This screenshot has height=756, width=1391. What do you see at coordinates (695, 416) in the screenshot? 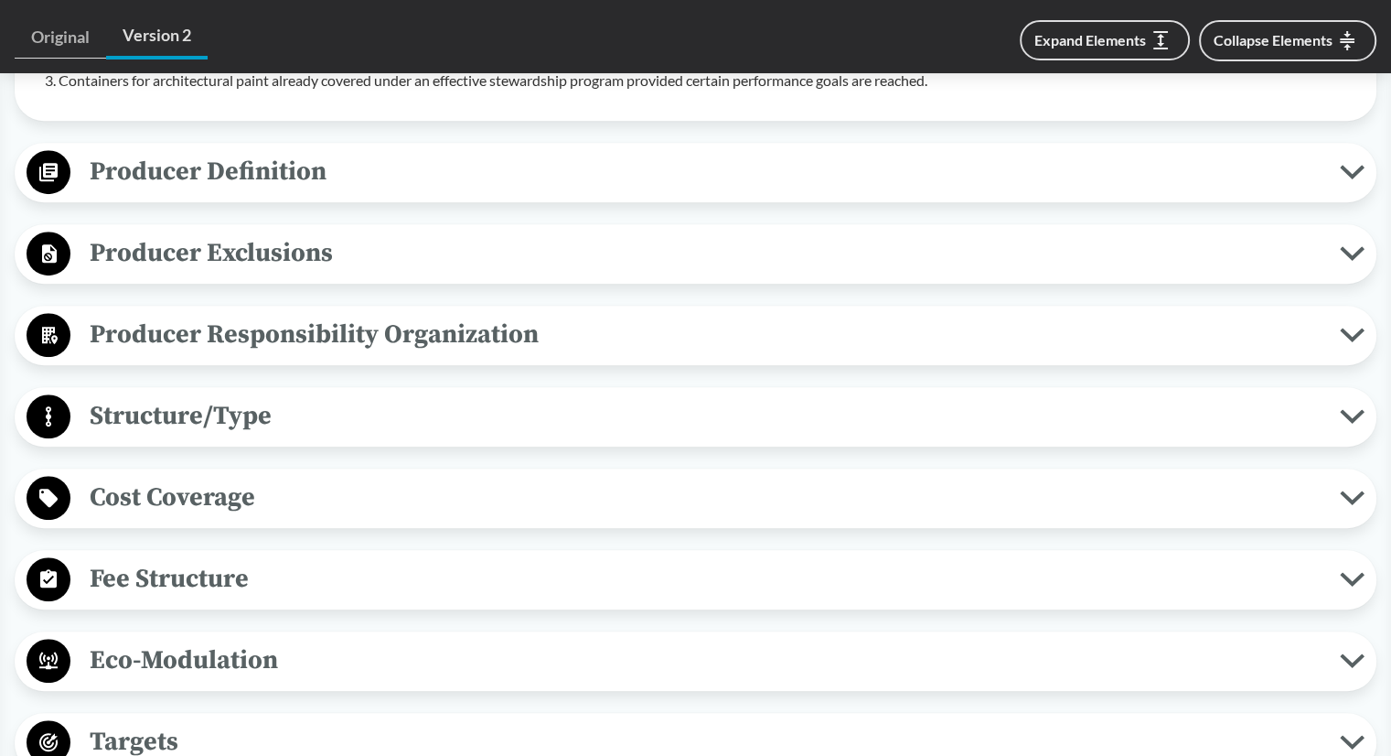
I see `button: Structure/Type` at bounding box center [695, 416].